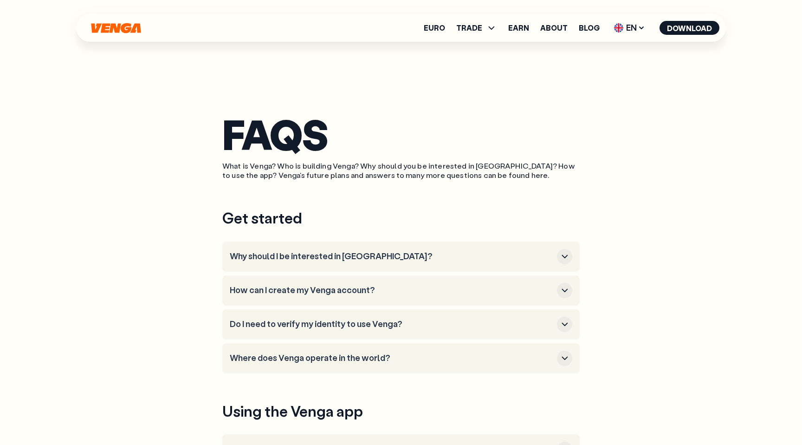 This screenshot has width=802, height=445. I want to click on span: EN, so click(629, 28).